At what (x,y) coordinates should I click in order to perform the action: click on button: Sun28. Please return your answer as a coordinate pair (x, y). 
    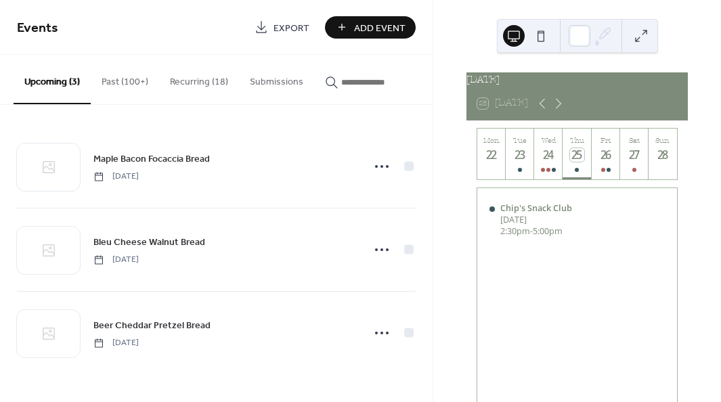
    Looking at the image, I should click on (662, 154).